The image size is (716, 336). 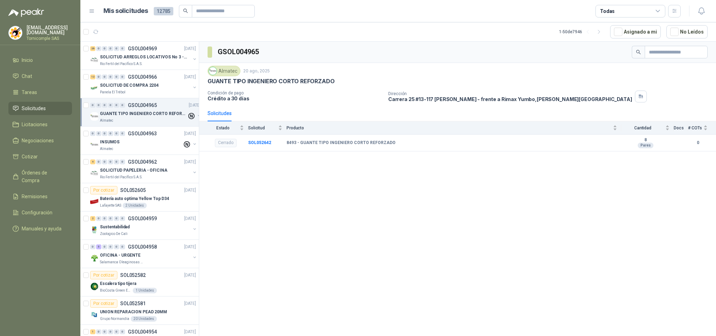 I want to click on span: search, so click(x=639, y=52).